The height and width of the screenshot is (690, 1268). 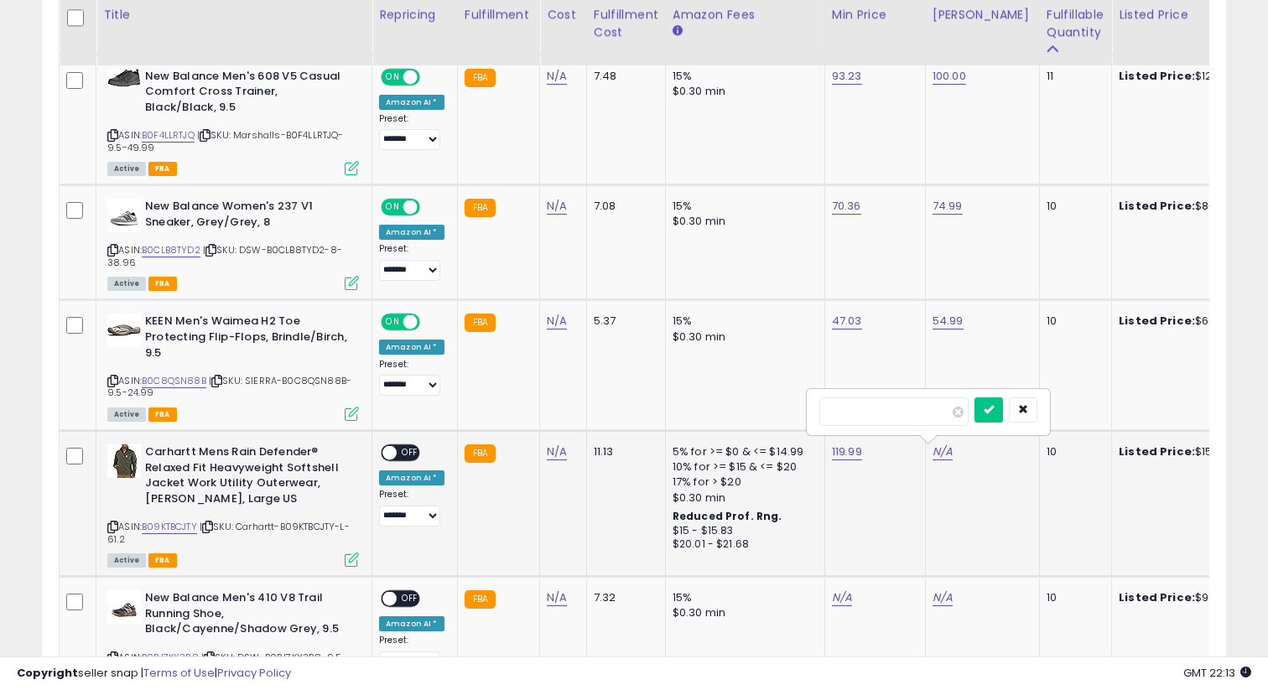 What do you see at coordinates (229, 387) in the screenshot?
I see `span: | SKU: SIERRA-B0C8QSN88B-9.5-24.99` at bounding box center [229, 387].